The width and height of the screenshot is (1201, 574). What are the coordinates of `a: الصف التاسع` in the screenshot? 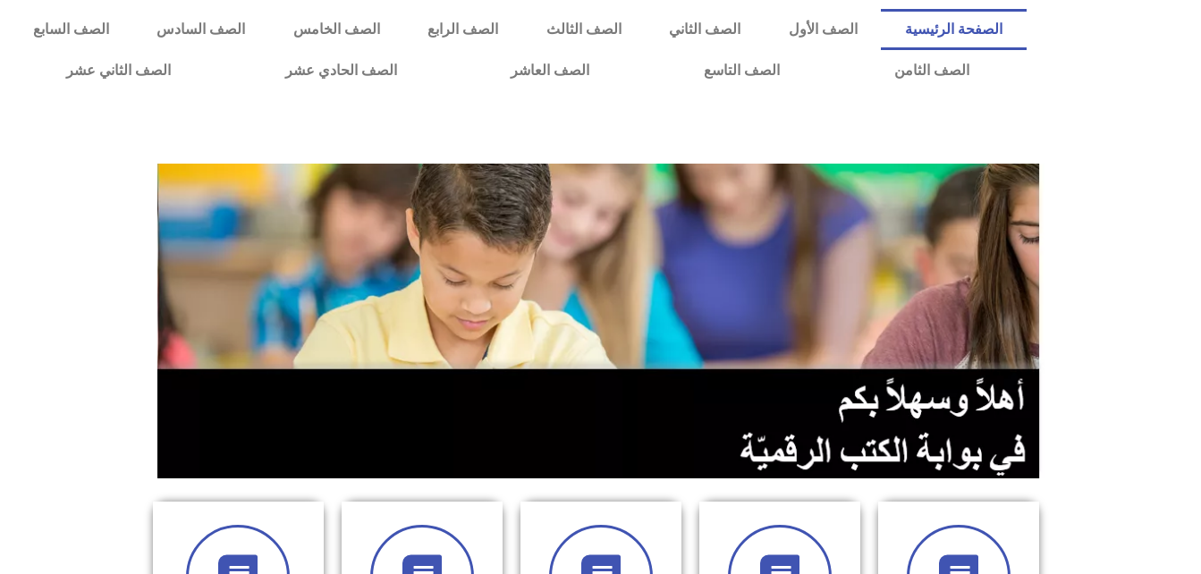 It's located at (741, 71).